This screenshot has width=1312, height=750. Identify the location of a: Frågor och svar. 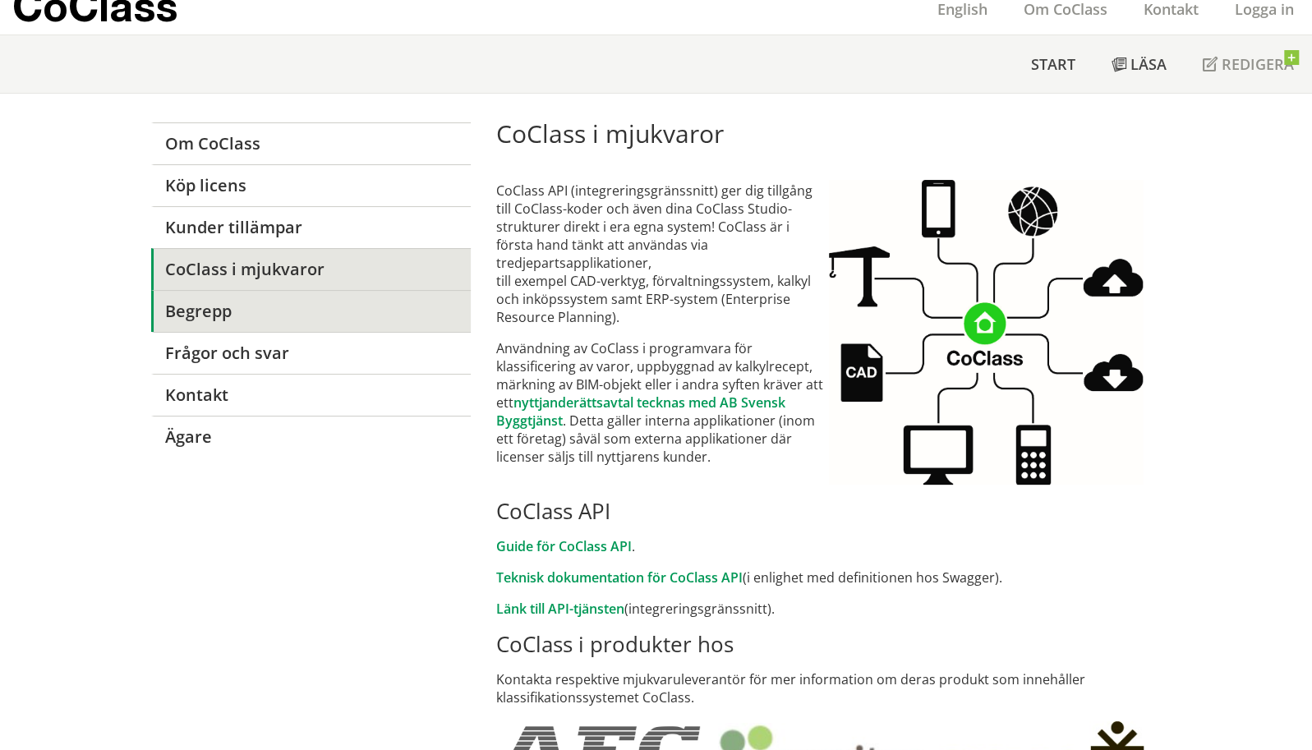
(310, 352).